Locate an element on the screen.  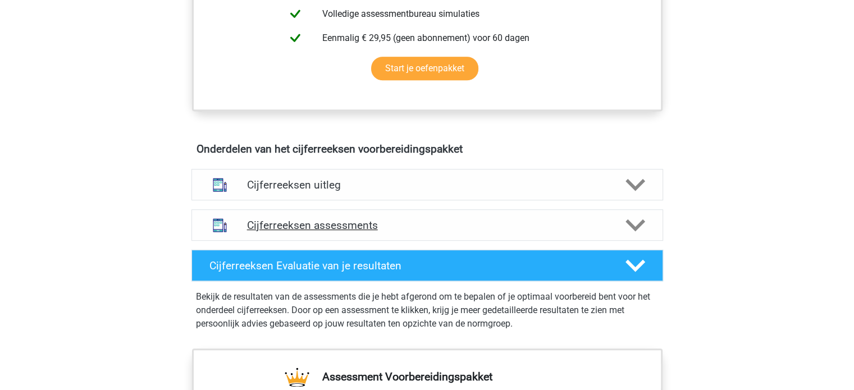
p: Bekijk de resultaten van de assessments die je hebt afgerond om te bepalen of je optimaal voorber... is located at coordinates (427, 310).